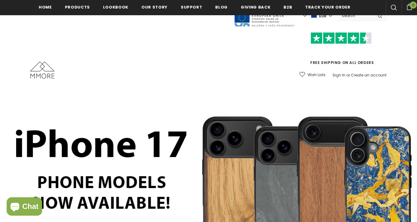 The image size is (417, 222). What do you see at coordinates (155, 7) in the screenshot?
I see `span: Our Story` at bounding box center [155, 7].